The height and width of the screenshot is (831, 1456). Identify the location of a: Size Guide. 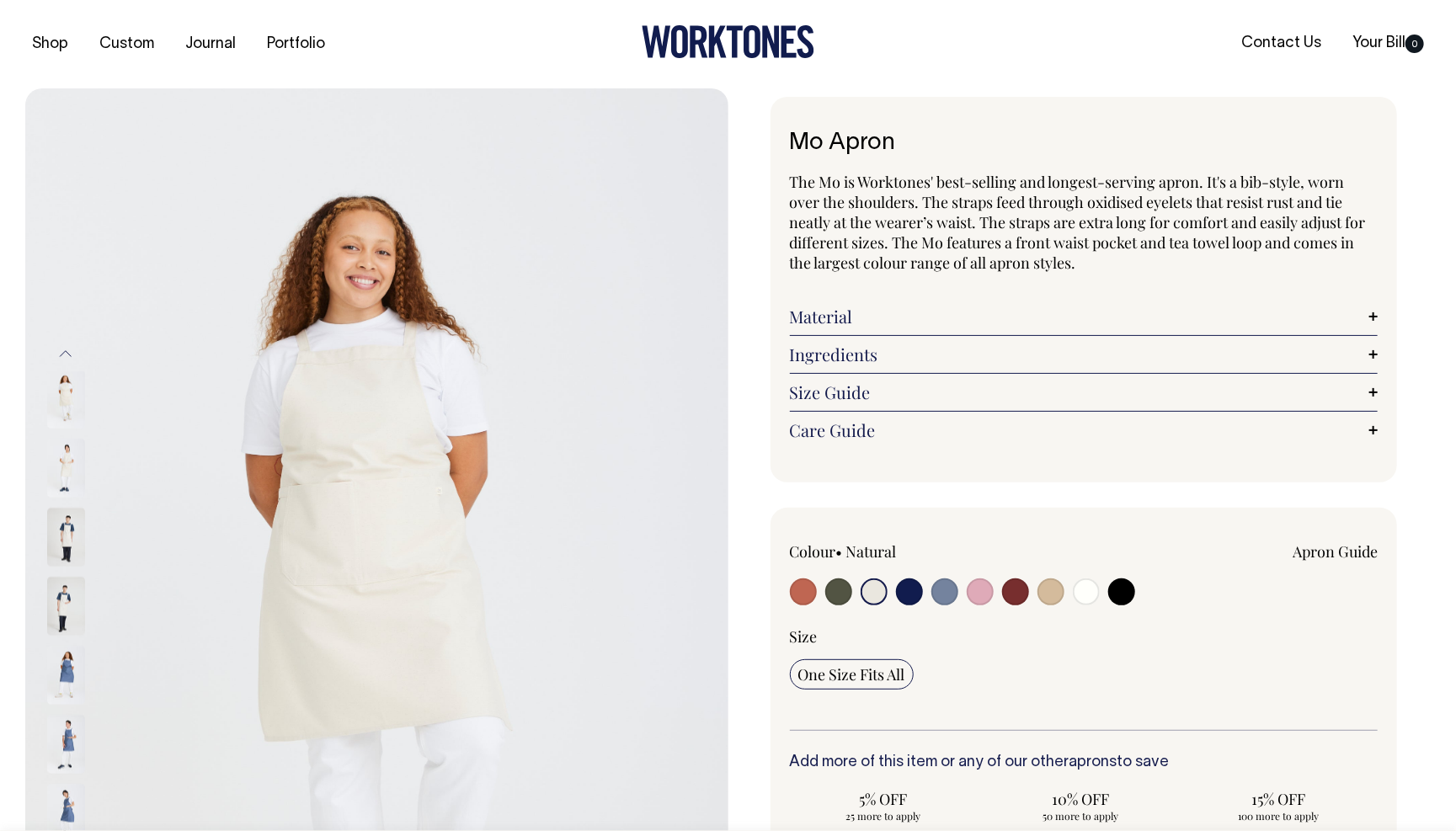
(1084, 392).